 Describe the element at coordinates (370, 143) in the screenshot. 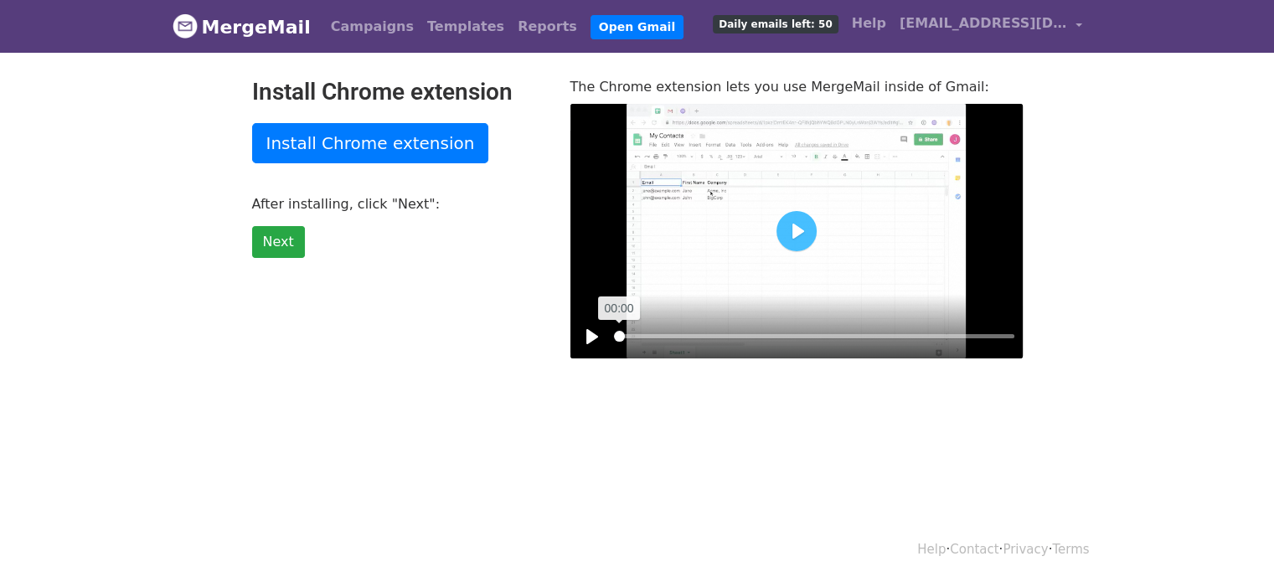

I see `a: Install Chrome extension` at that location.